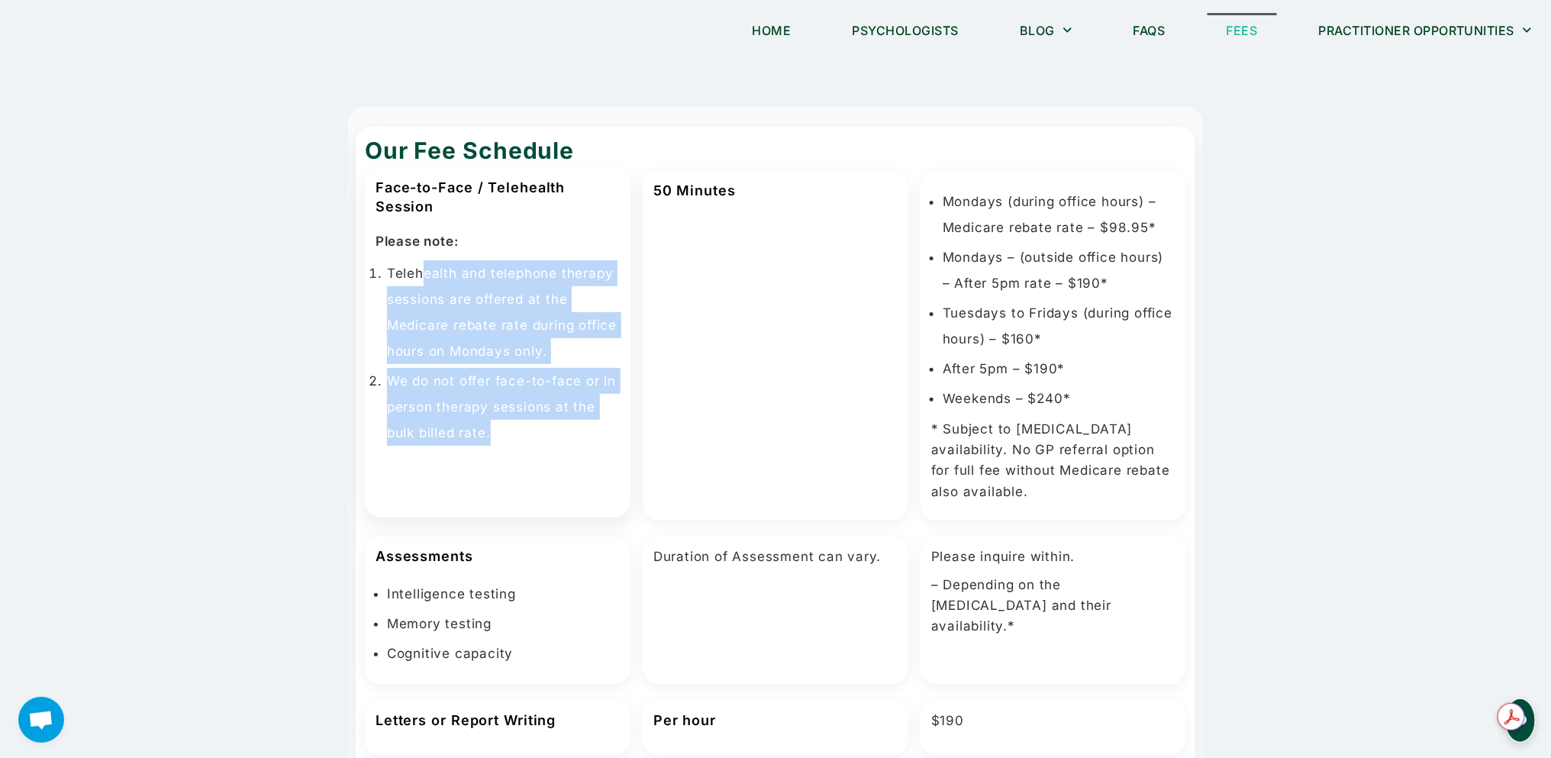 The image size is (1551, 758). I want to click on h3: Assessments, so click(498, 556).